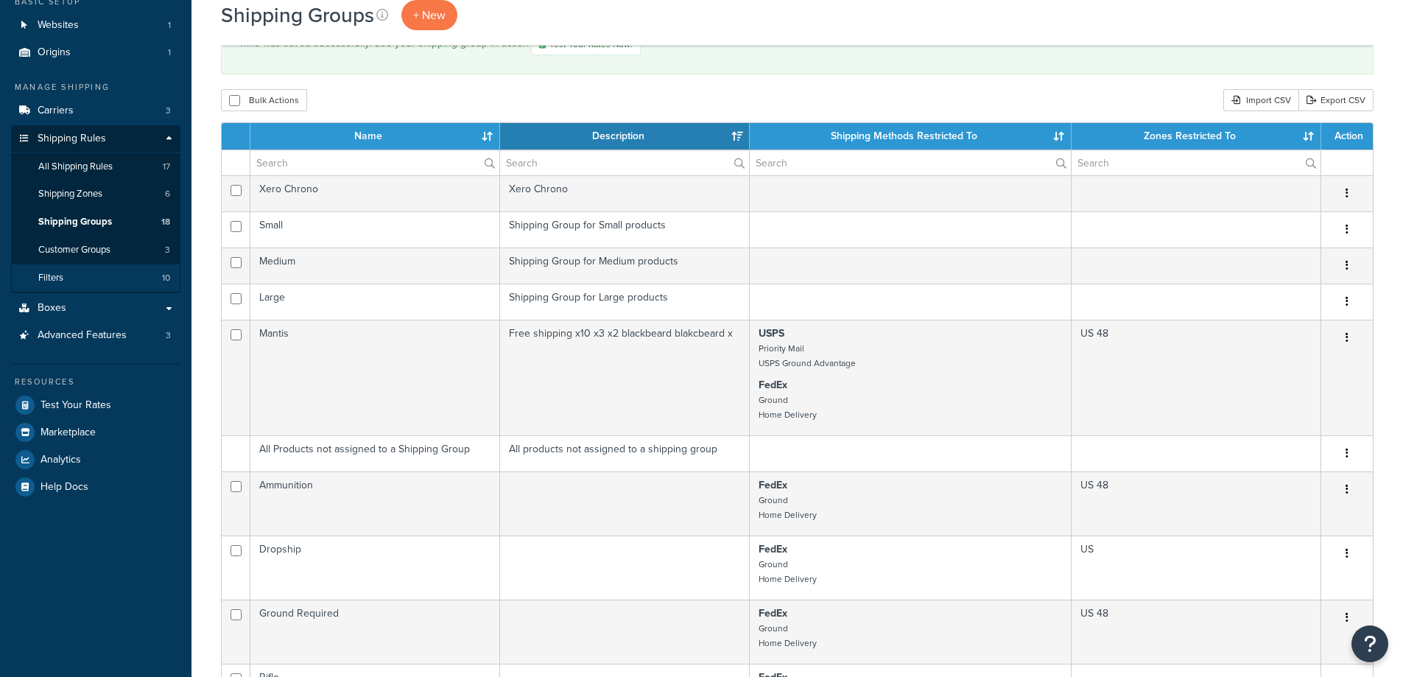  What do you see at coordinates (96, 278) in the screenshot?
I see `li: Filters` at bounding box center [96, 278].